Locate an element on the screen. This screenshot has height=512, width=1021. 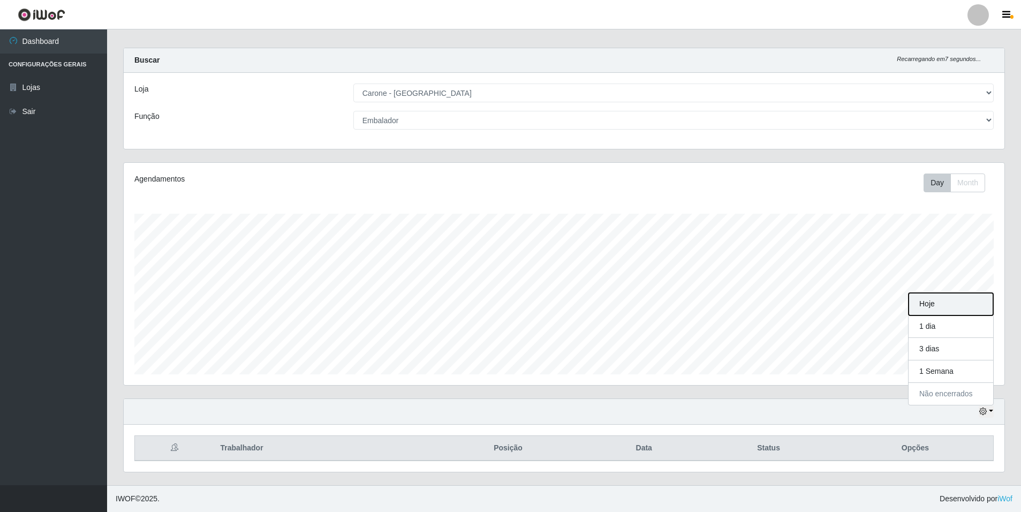
a: iWof is located at coordinates (1005, 499).